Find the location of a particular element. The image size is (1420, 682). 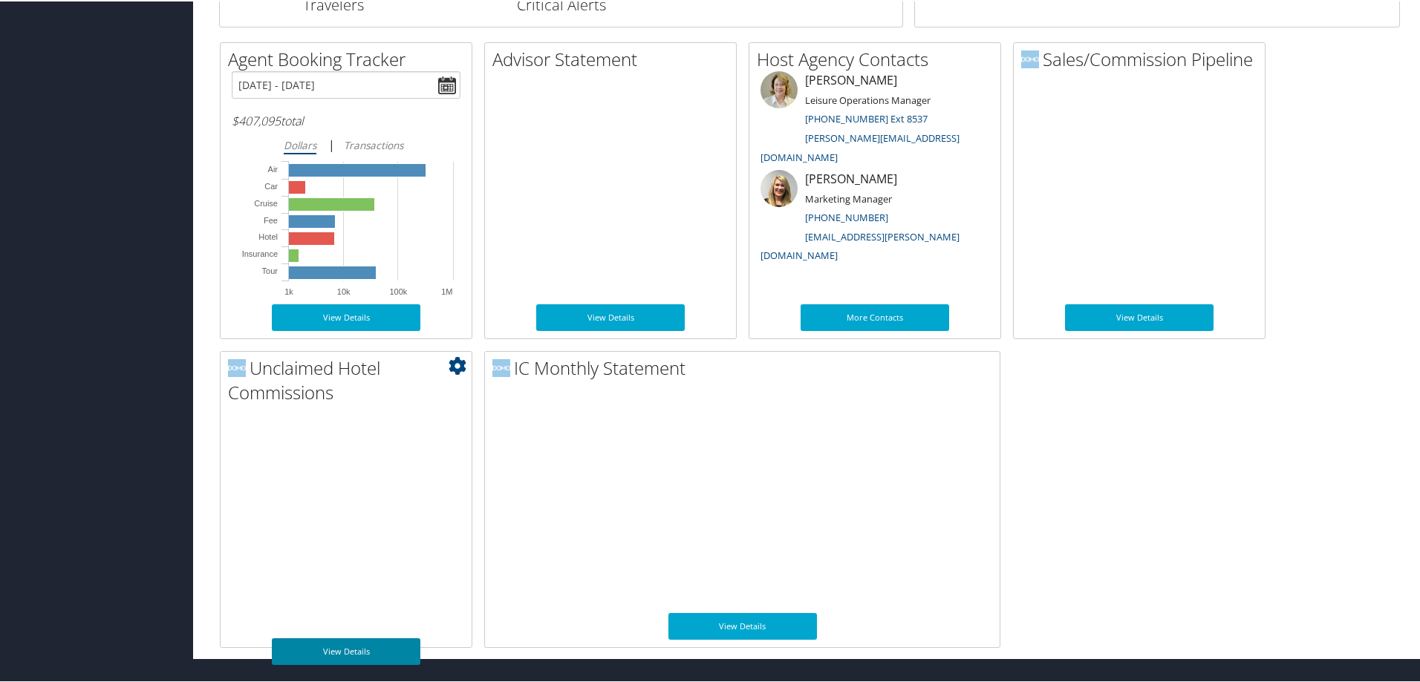

tspan: Insurance is located at coordinates (260, 252).